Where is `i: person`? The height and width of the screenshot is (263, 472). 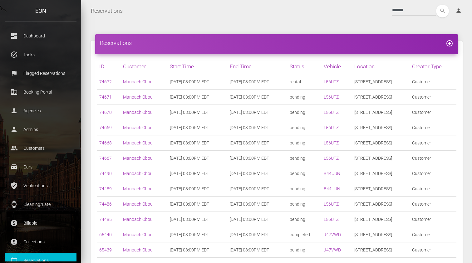 i: person is located at coordinates (459, 11).